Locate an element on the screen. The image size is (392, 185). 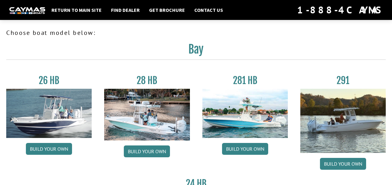
h2: Bay is located at coordinates (196, 51).